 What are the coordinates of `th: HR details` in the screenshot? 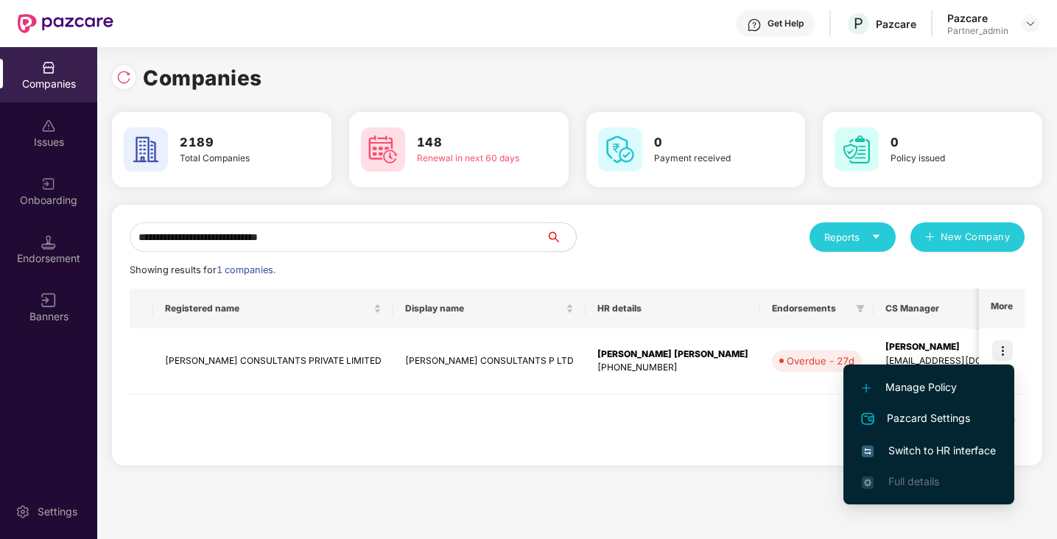 It's located at (672, 309).